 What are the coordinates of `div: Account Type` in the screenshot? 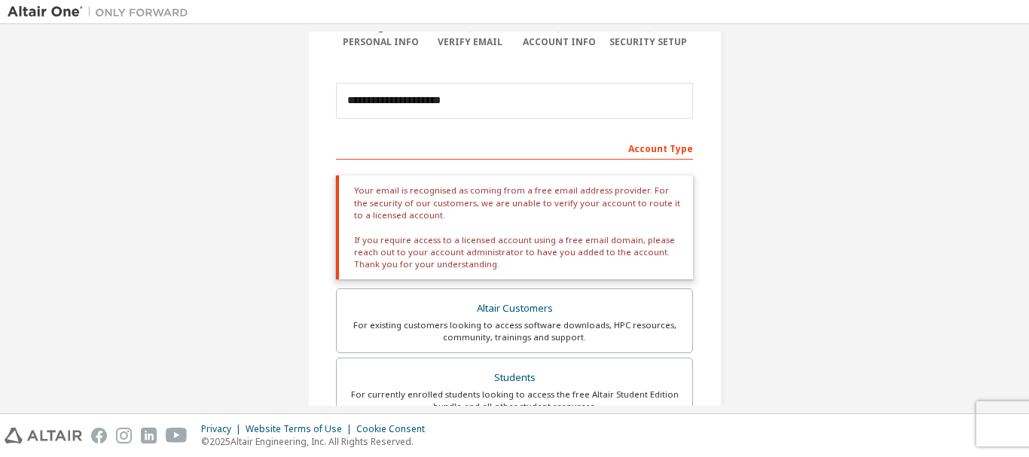 It's located at (514, 148).